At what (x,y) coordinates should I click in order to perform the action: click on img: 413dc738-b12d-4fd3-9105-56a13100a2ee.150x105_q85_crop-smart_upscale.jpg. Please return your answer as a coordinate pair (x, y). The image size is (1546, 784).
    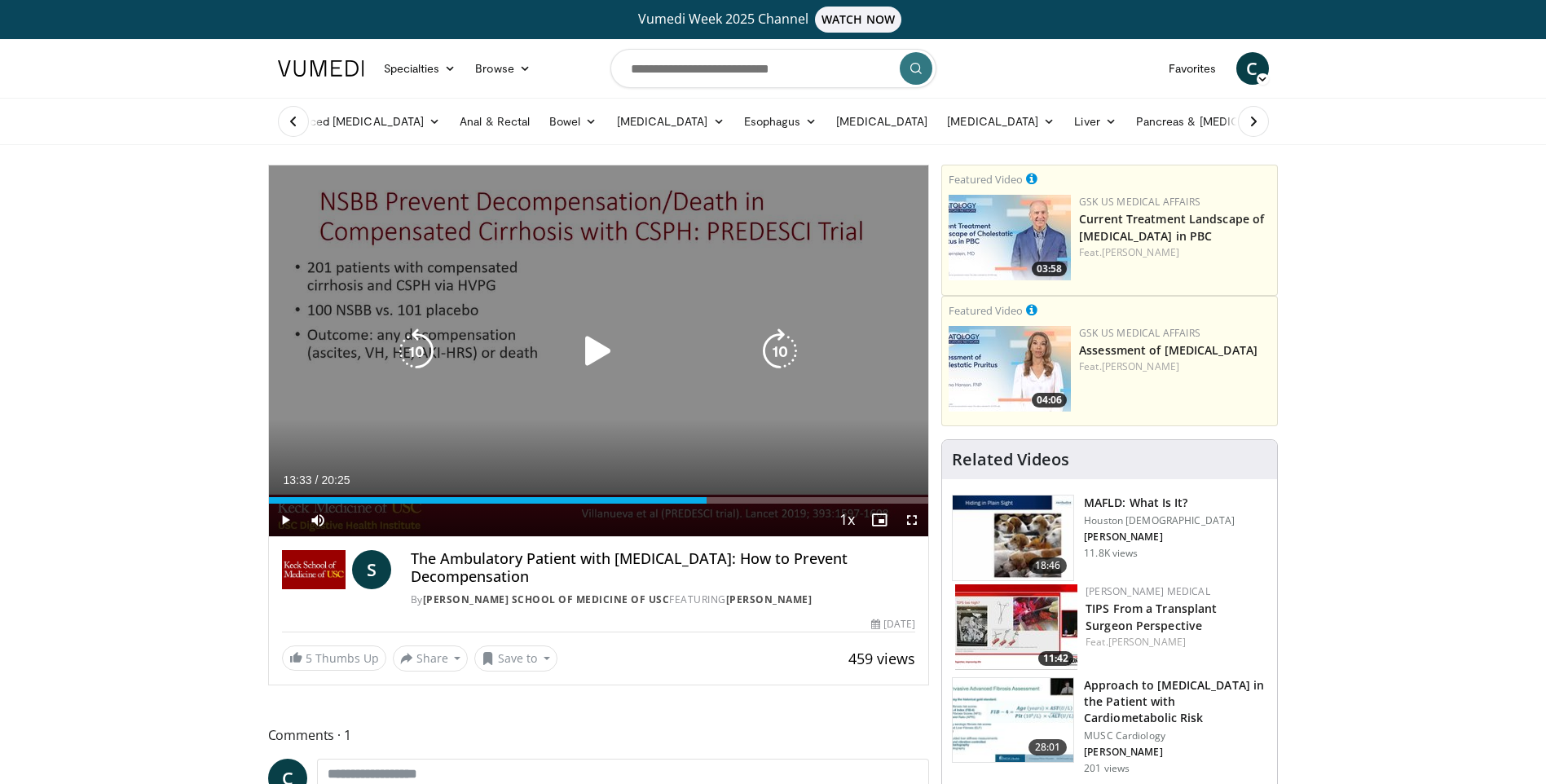
    Looking at the image, I should click on (1013, 538).